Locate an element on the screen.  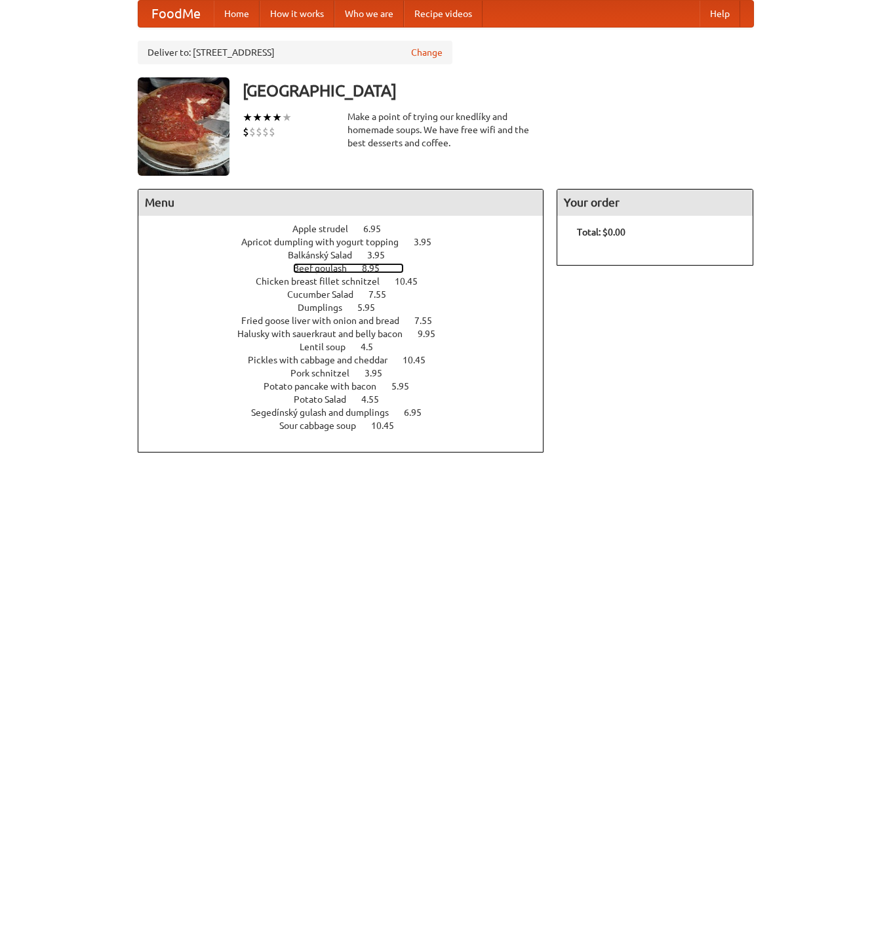
a: Chicken breast fillet schnitzel 10.45 is located at coordinates (349, 281).